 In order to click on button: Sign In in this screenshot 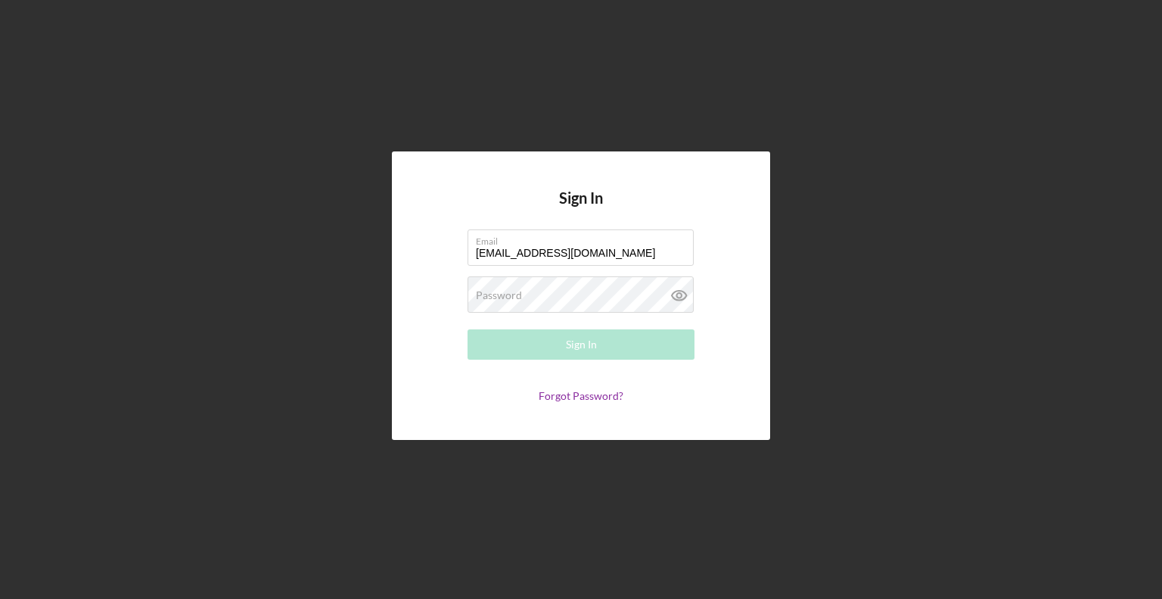, I will do `click(581, 344)`.